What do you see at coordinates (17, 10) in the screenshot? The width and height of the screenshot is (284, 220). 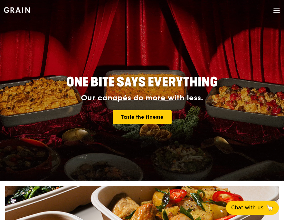 I see `img: Grain` at bounding box center [17, 10].